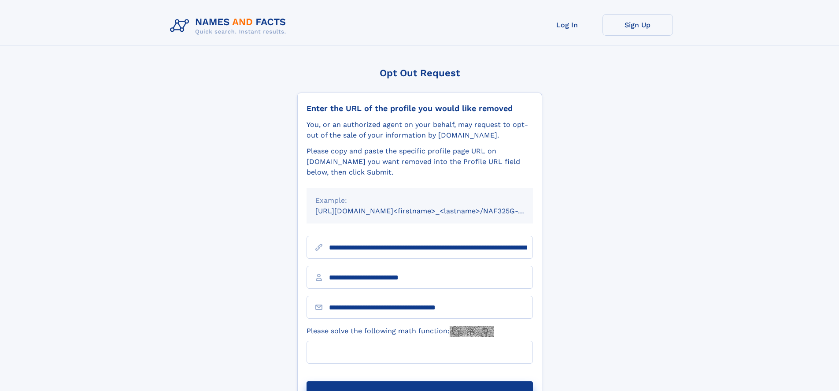  I want to click on img: Logo Names and Facts, so click(230, 26).